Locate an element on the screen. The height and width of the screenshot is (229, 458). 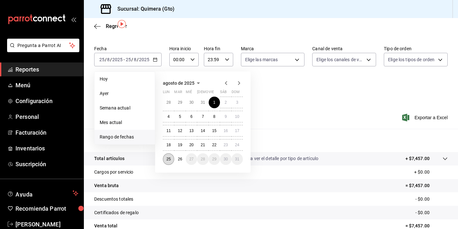
button: 5 de agosto de 2025 is located at coordinates (180, 117).